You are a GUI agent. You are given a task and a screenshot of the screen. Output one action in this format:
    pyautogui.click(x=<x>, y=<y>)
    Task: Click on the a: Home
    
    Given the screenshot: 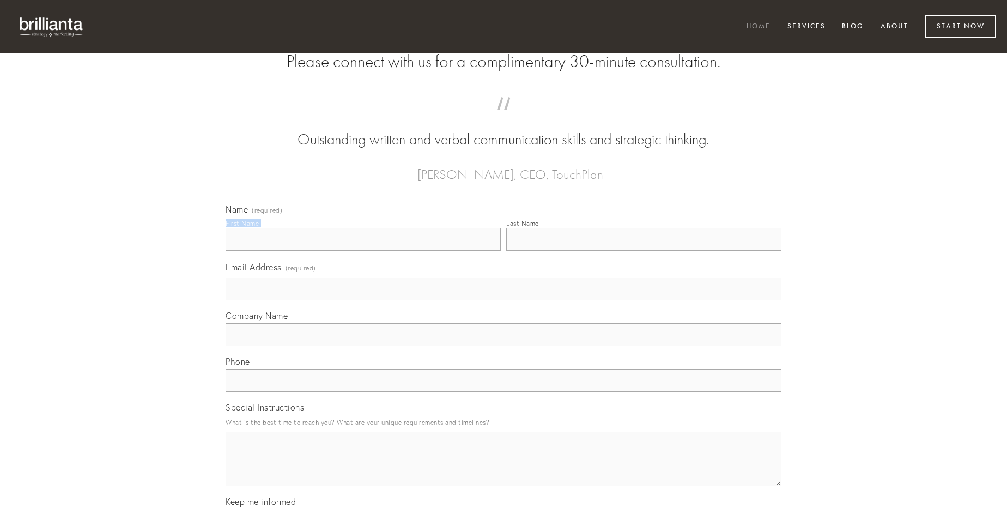 What is the action you would take?
    pyautogui.click(x=759, y=27)
    